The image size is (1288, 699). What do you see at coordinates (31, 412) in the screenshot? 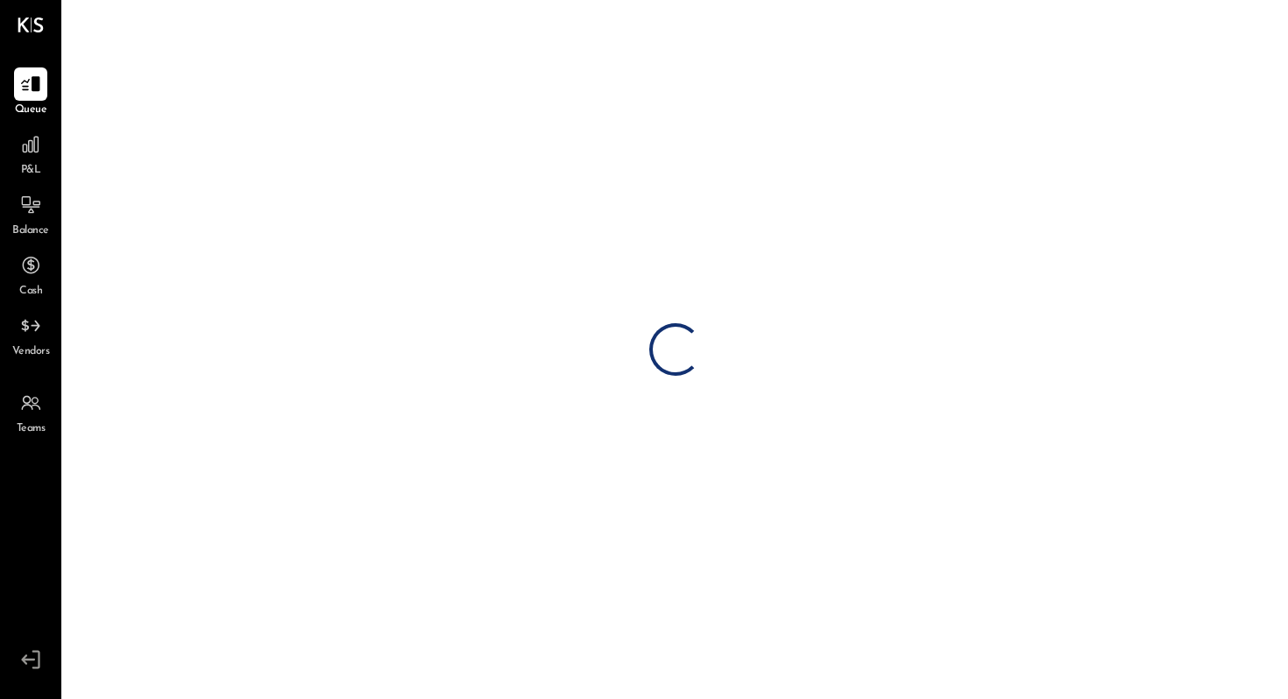
I see `a: Teams` at bounding box center [31, 412].